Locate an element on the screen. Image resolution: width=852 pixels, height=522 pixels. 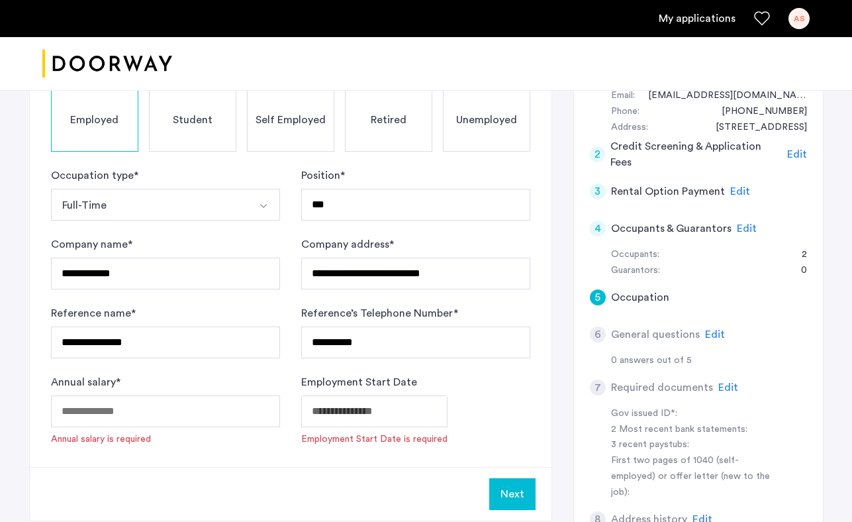
span: Student is located at coordinates (193, 120).